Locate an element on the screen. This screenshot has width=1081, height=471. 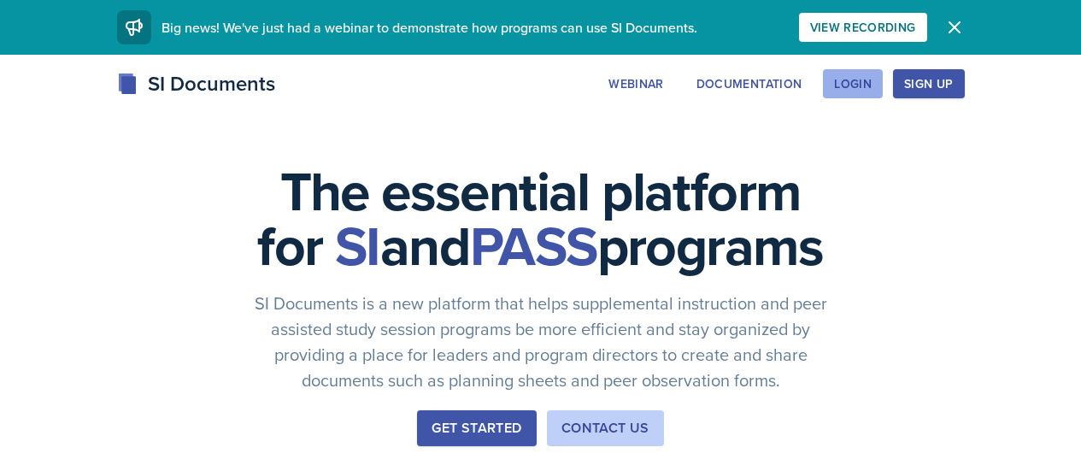
div: SI Documents is located at coordinates (196, 84).